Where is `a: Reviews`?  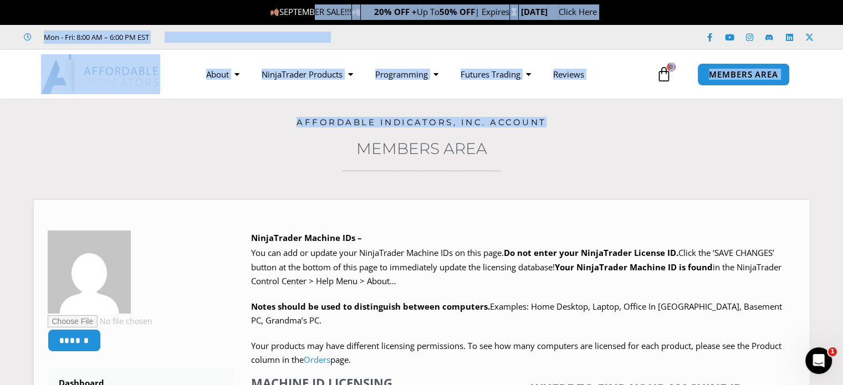
a: Reviews is located at coordinates (569, 74).